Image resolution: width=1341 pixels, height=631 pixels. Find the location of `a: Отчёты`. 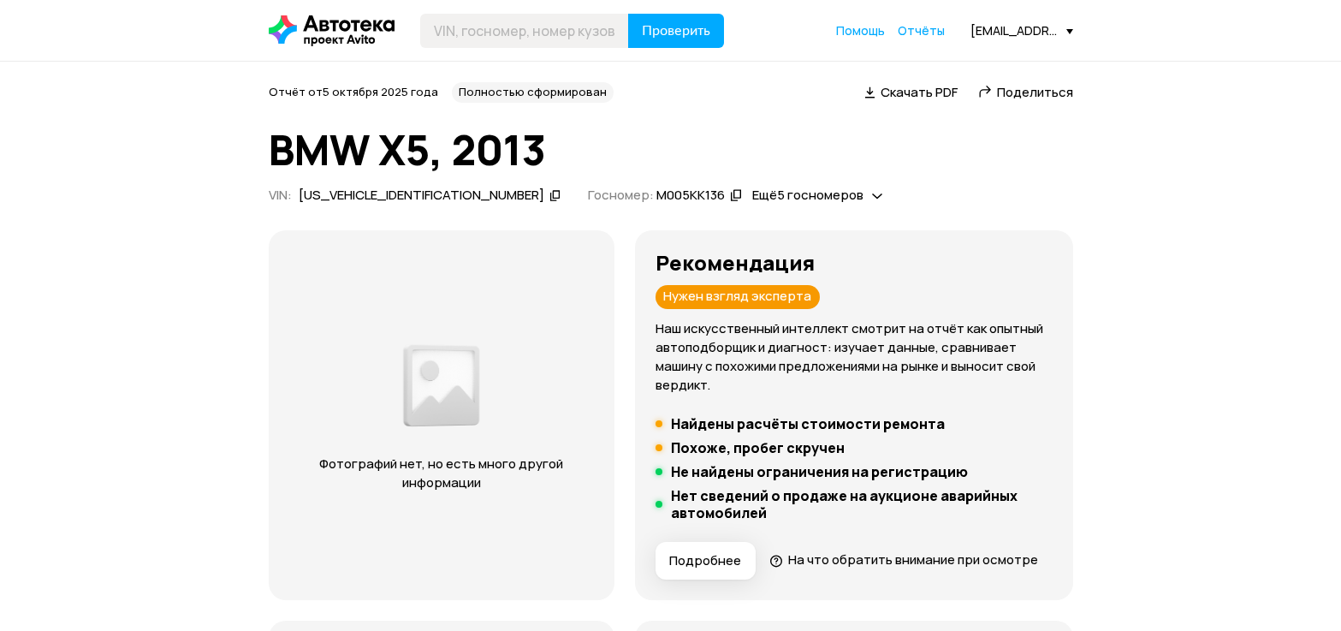

a: Отчёты is located at coordinates (921, 31).